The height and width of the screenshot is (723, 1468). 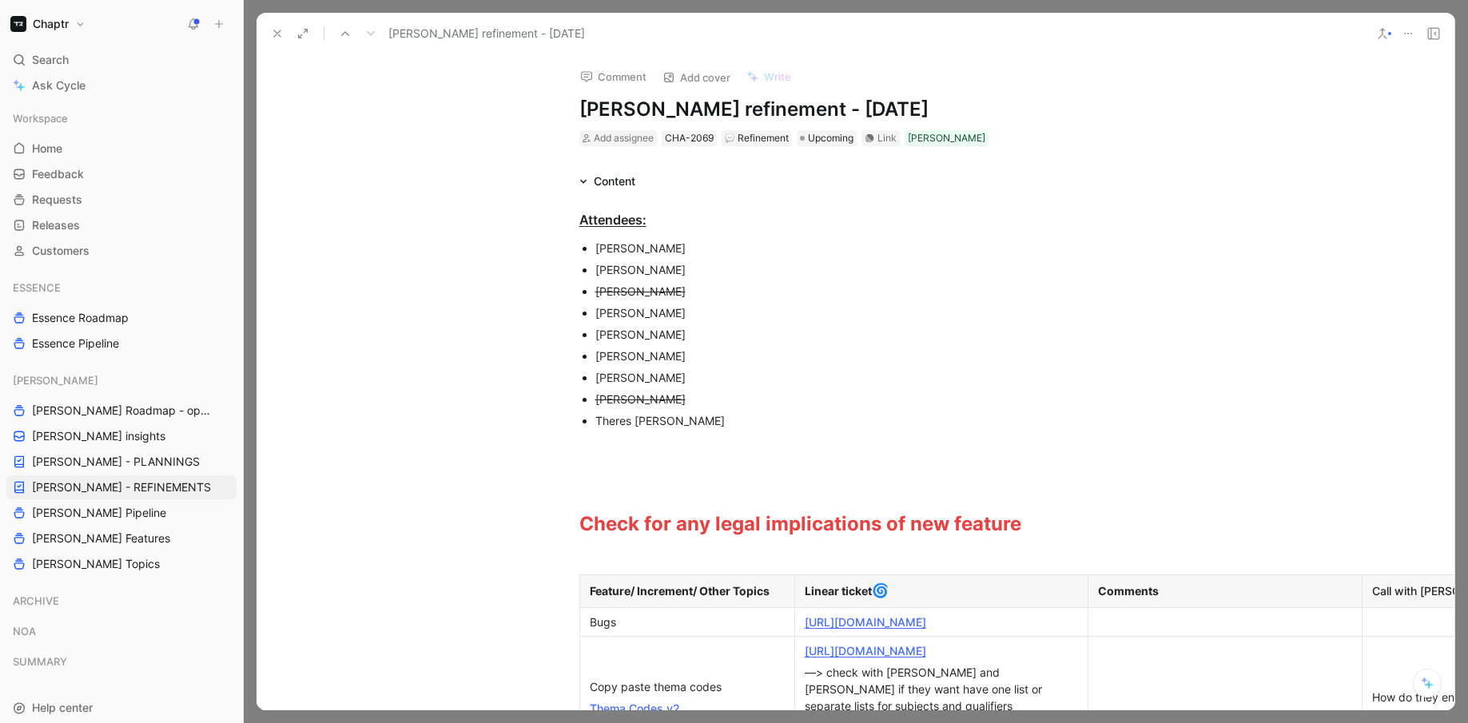 What do you see at coordinates (121, 174) in the screenshot?
I see `a: Feedback` at bounding box center [121, 174].